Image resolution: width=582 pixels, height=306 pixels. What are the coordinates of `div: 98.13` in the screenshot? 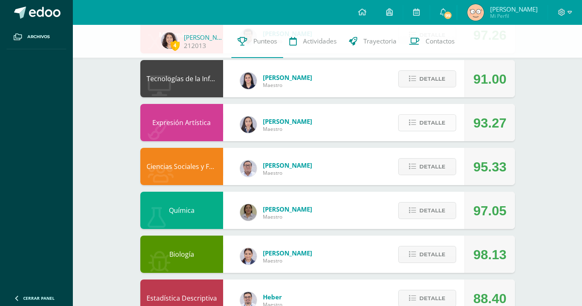 It's located at (489, 254).